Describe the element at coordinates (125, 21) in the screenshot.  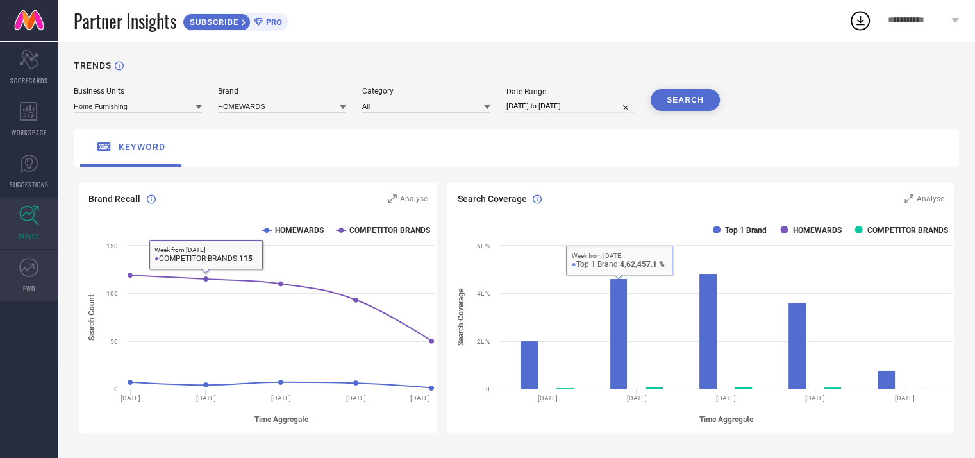
I see `span: Partner Insights` at that location.